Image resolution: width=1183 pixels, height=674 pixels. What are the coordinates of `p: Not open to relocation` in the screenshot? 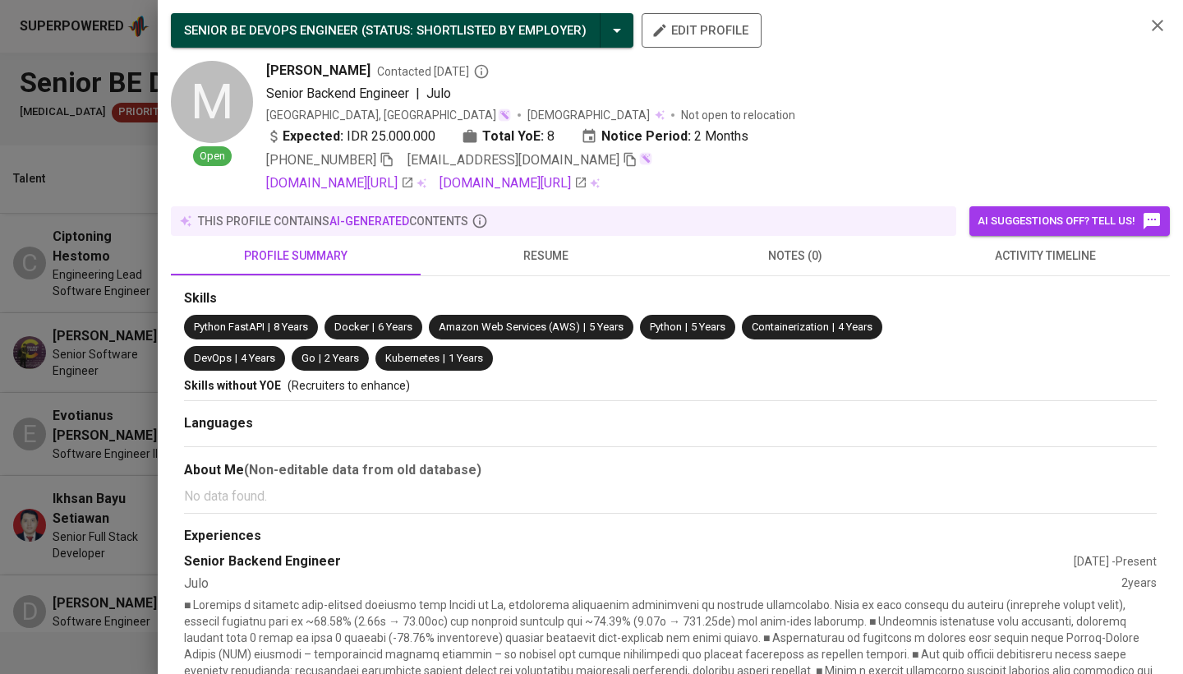 It's located at (738, 115).